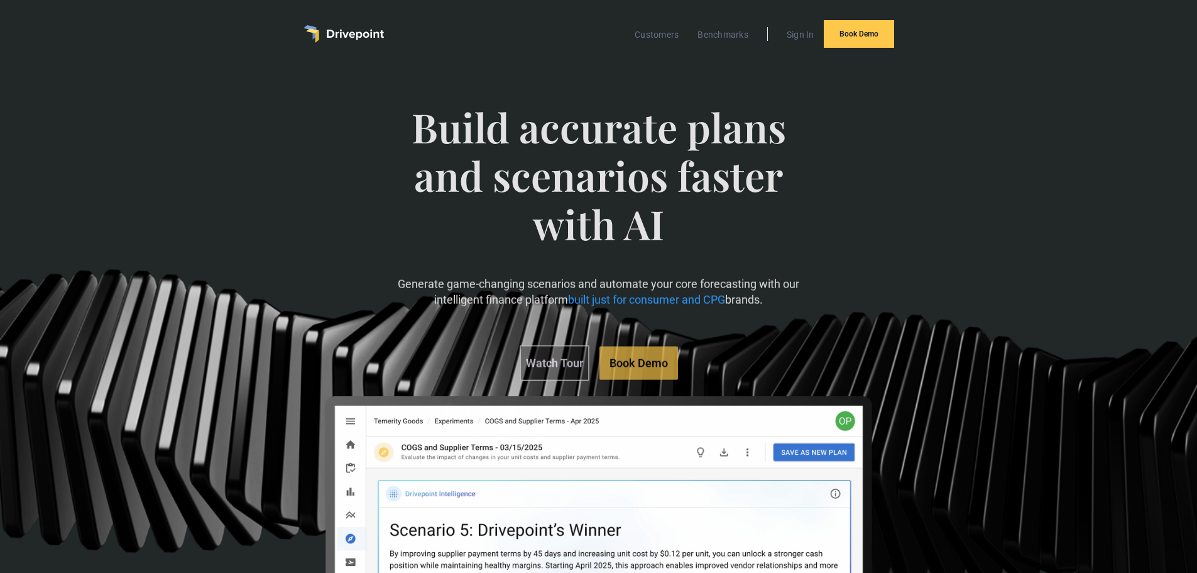 The image size is (1197, 573). Describe the element at coordinates (598, 188) in the screenshot. I see `span: Build accurate plans and scenarios faster with AI` at that location.